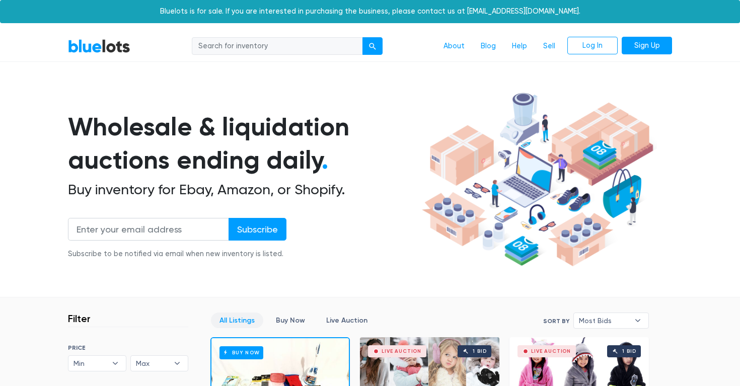  I want to click on h6: Buy Now, so click(241, 352).